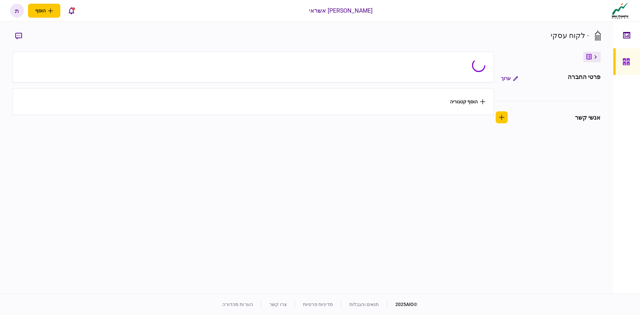 The width and height of the screenshot is (640, 315). Describe the element at coordinates (278, 304) in the screenshot. I see `a: צרו קשר` at that location.